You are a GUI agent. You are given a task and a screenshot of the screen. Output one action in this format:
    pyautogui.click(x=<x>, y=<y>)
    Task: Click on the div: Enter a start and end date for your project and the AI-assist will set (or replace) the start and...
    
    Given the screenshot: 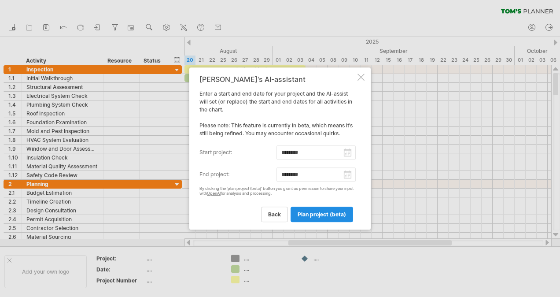 What is the action you would take?
    pyautogui.click(x=277, y=148)
    